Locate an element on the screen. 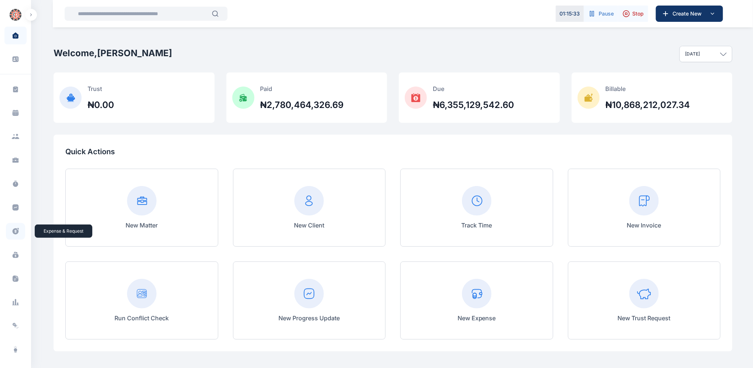  p: Paid is located at coordinates (302, 89).